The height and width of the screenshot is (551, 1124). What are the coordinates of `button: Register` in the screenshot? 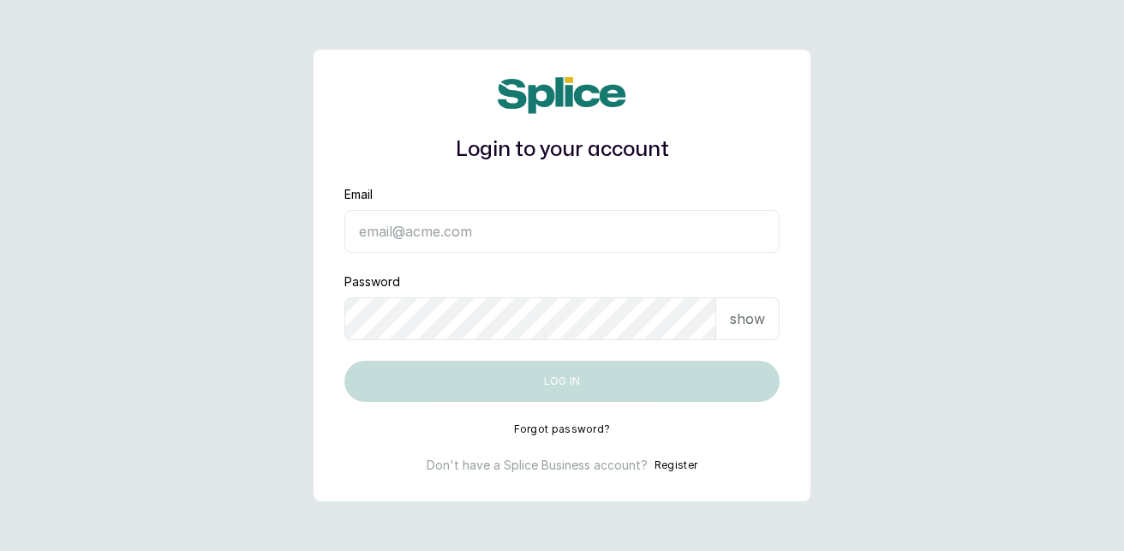 It's located at (676, 465).